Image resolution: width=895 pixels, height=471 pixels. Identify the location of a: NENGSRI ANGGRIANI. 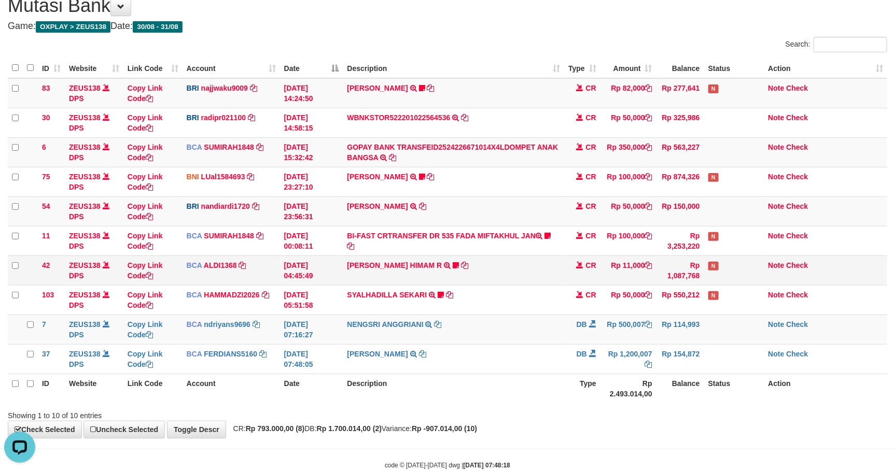
(385, 325).